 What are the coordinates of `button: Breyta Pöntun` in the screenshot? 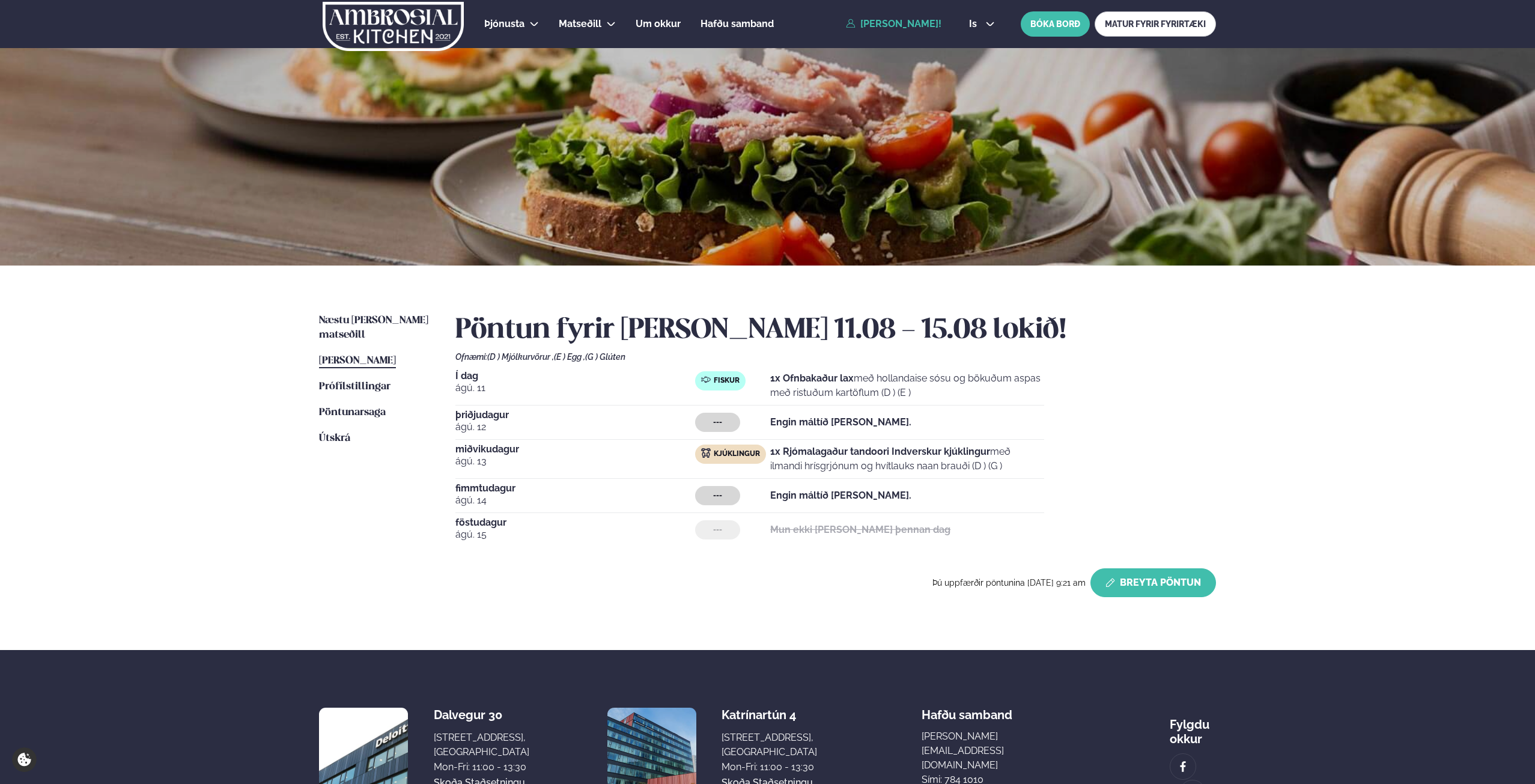 It's located at (1153, 583).